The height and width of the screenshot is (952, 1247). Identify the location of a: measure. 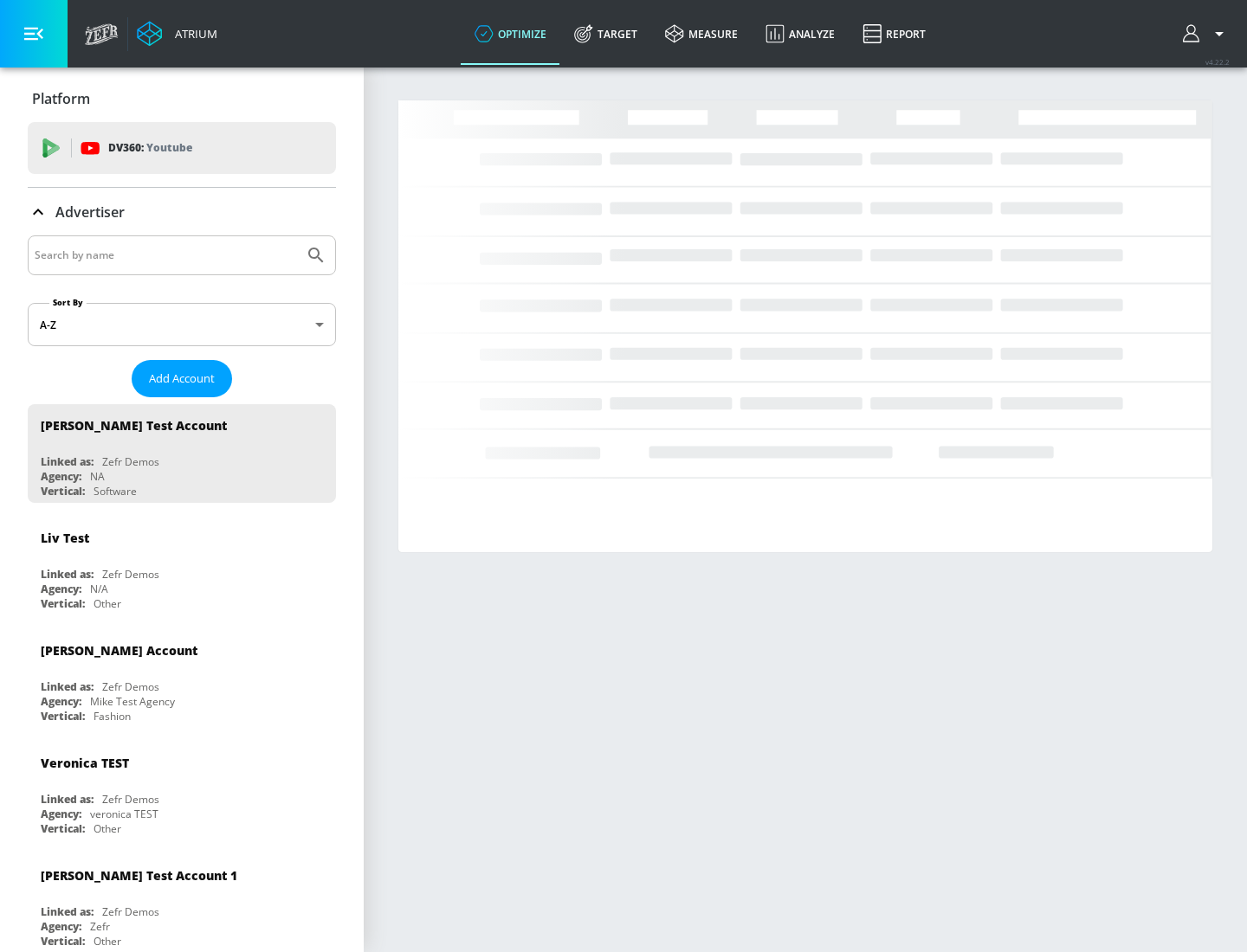
(702, 33).